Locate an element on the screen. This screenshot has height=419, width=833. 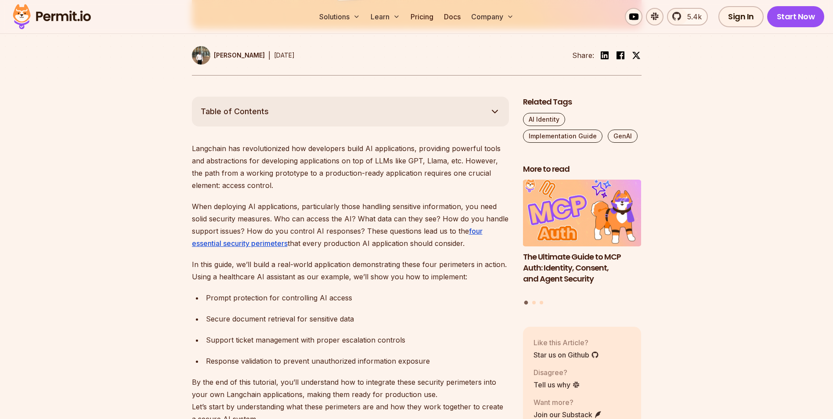
p: In this guide, we’ll build a real-world application demonstrating these four perimeters in action... is located at coordinates (350, 271).